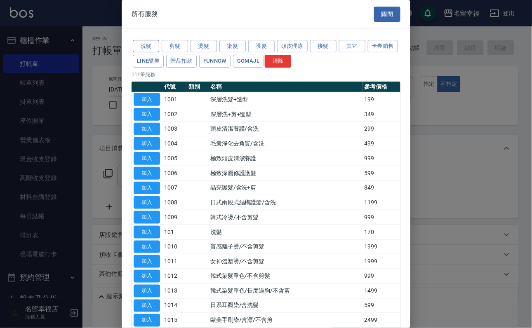 This screenshot has width=532, height=328. Describe the element at coordinates (381, 100) in the screenshot. I see `td: 199` at that location.